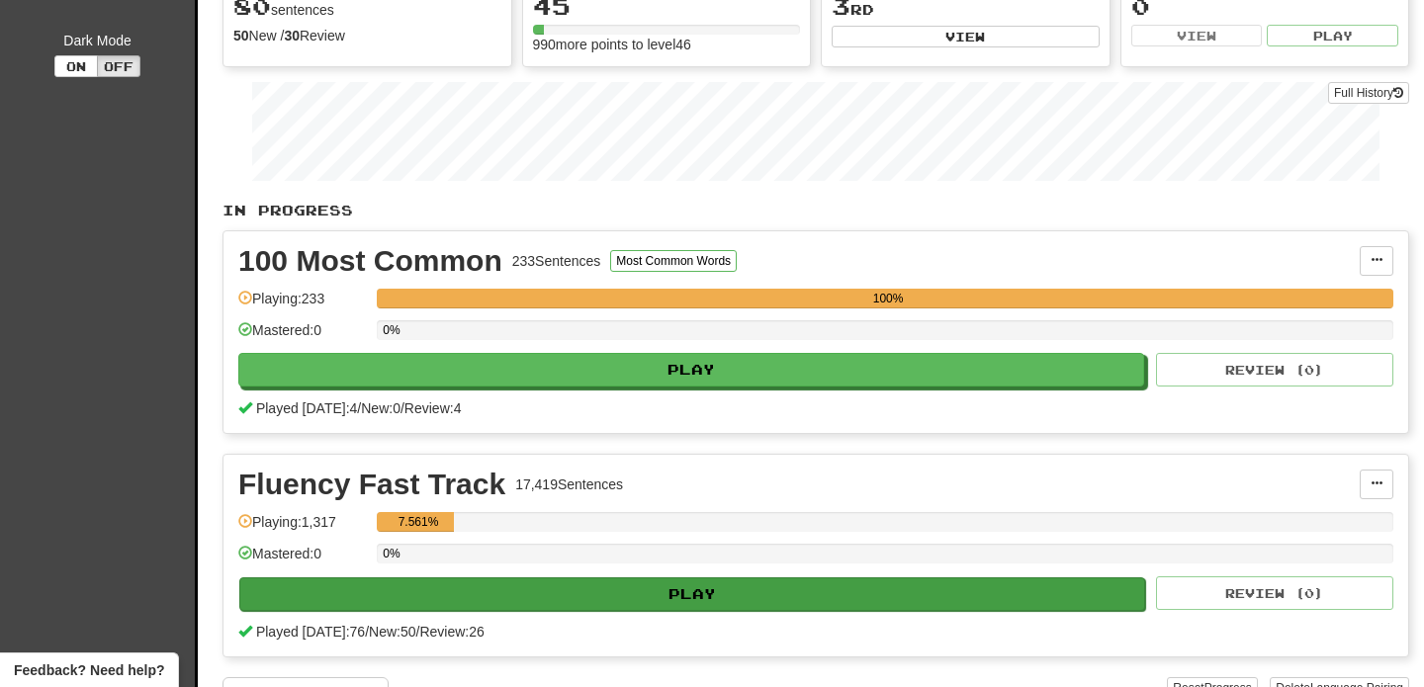  Describe the element at coordinates (381, 408) in the screenshot. I see `span: New: 0` at that location.